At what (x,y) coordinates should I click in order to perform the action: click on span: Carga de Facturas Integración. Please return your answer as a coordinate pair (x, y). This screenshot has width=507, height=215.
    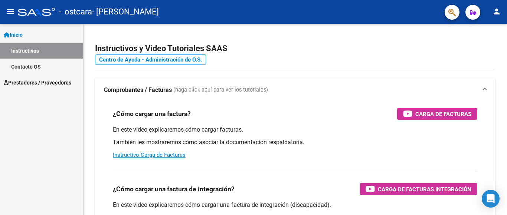
    Looking at the image, I should click on (424, 189).